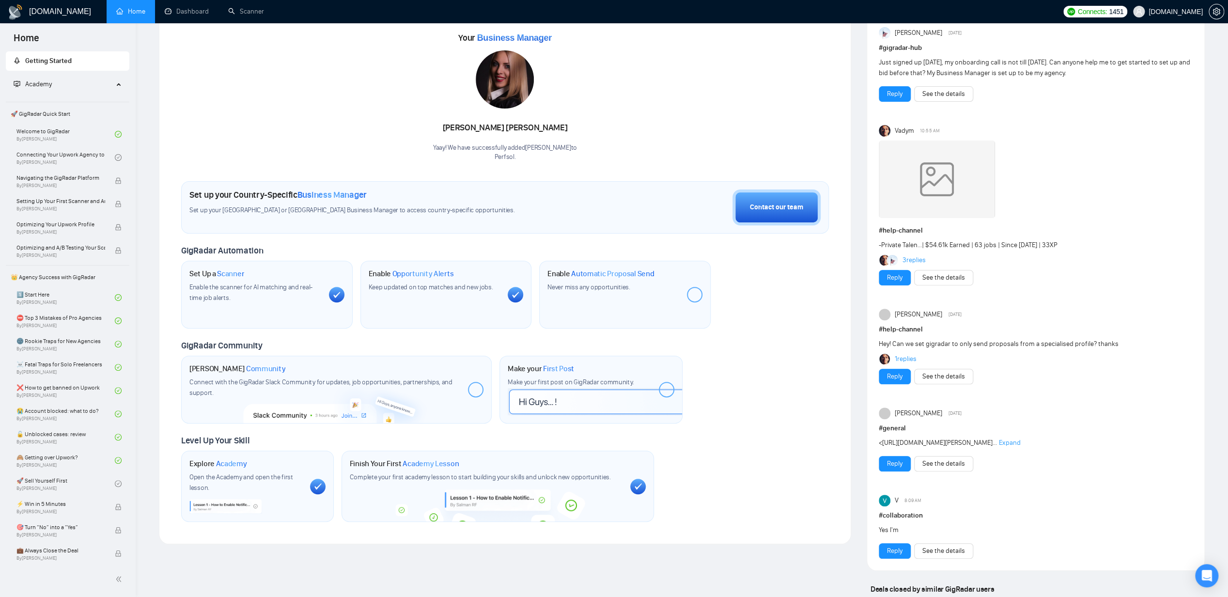 Image resolution: width=1228 pixels, height=597 pixels. I want to click on span: Connect with the GigRadar Slack Community for updates, job opportunities, partnerships, and support., so click(321, 387).